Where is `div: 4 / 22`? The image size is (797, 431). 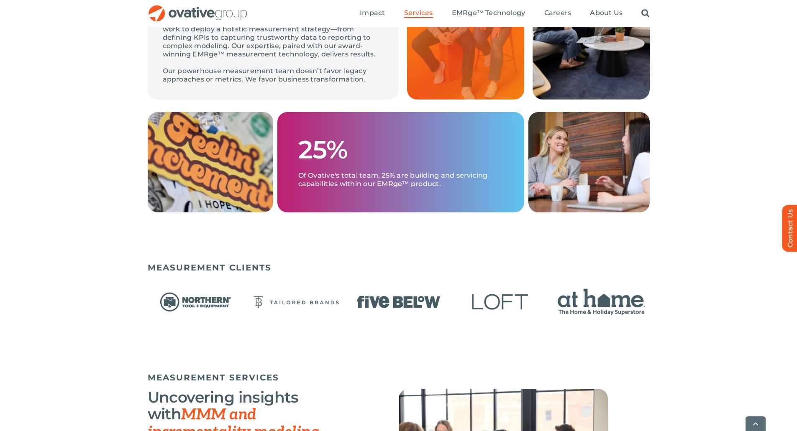
div: 4 / 22 is located at coordinates (195, 303).